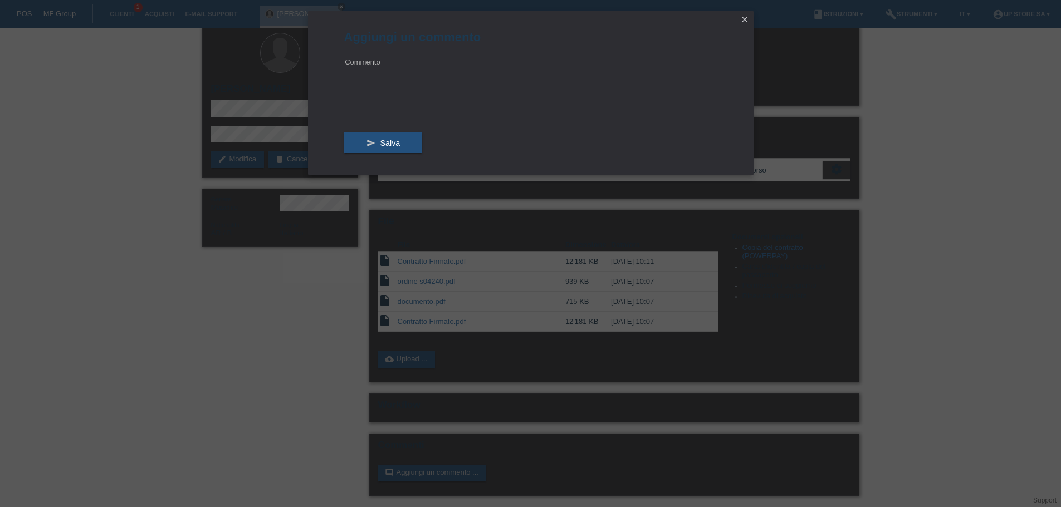  Describe the element at coordinates (531, 37) in the screenshot. I see `h1: Aggiungi un commento` at that location.